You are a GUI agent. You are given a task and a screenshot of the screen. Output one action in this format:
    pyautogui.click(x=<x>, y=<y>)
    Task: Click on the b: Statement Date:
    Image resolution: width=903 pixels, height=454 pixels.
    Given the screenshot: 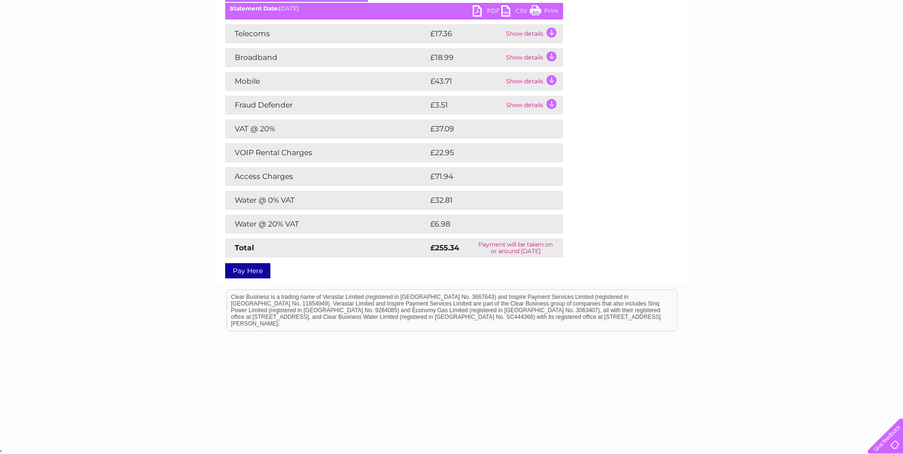 What is the action you would take?
    pyautogui.click(x=254, y=8)
    